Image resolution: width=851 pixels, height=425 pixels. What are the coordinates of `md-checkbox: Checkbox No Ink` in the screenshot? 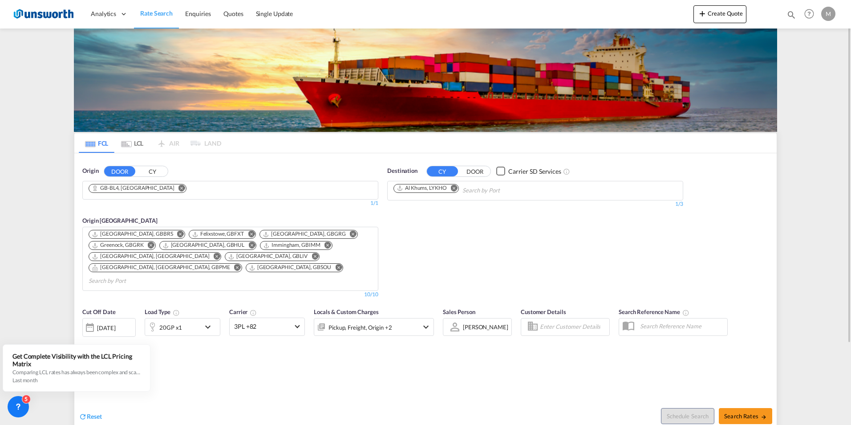 It's located at (529, 171).